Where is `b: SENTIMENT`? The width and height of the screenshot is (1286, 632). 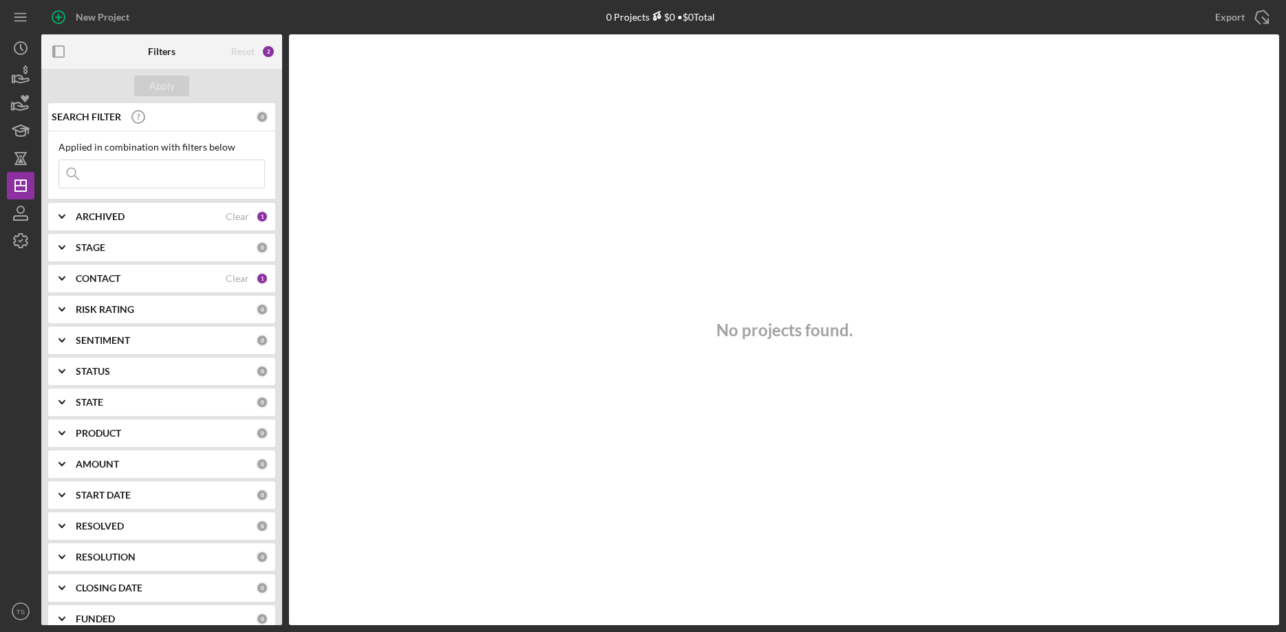
b: SENTIMENT is located at coordinates (103, 341).